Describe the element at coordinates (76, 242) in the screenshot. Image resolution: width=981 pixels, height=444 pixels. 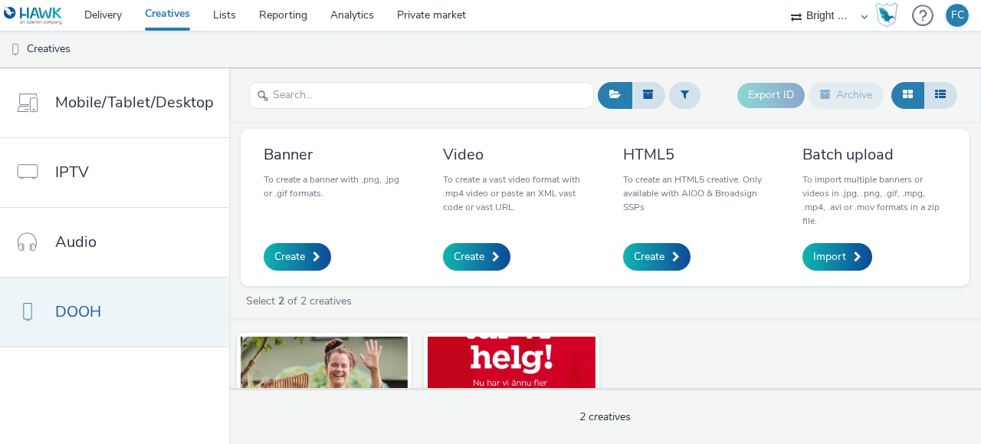
I see `span: Audio` at that location.